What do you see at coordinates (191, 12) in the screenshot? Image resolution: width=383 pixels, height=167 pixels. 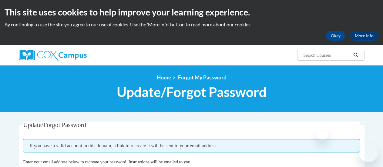 I see `h2: This site uses cookies to help improve your learning experience.` at bounding box center [191, 12].